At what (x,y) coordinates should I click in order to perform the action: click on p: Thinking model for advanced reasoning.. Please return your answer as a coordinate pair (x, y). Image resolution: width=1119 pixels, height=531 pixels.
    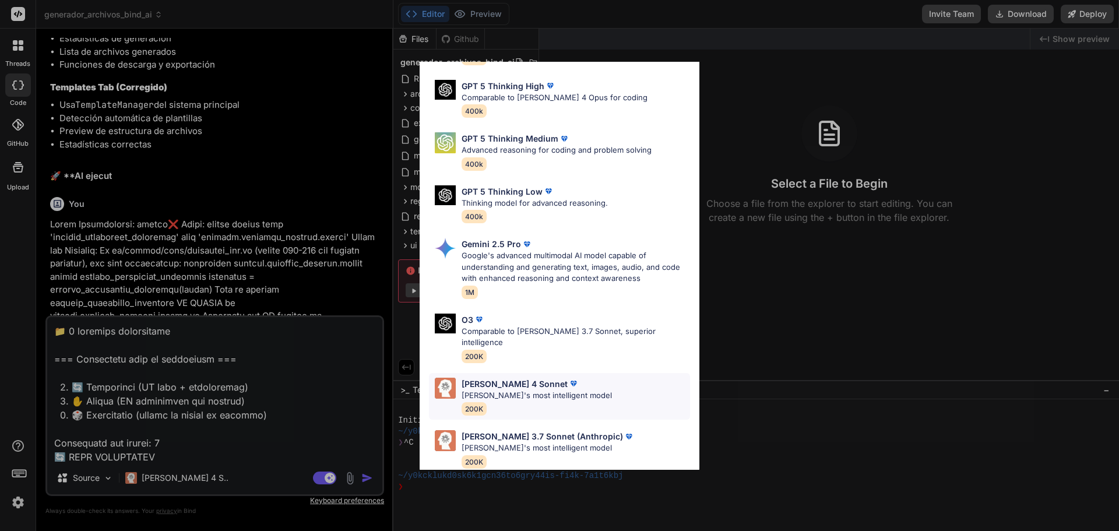
    Looking at the image, I should click on (534, 203).